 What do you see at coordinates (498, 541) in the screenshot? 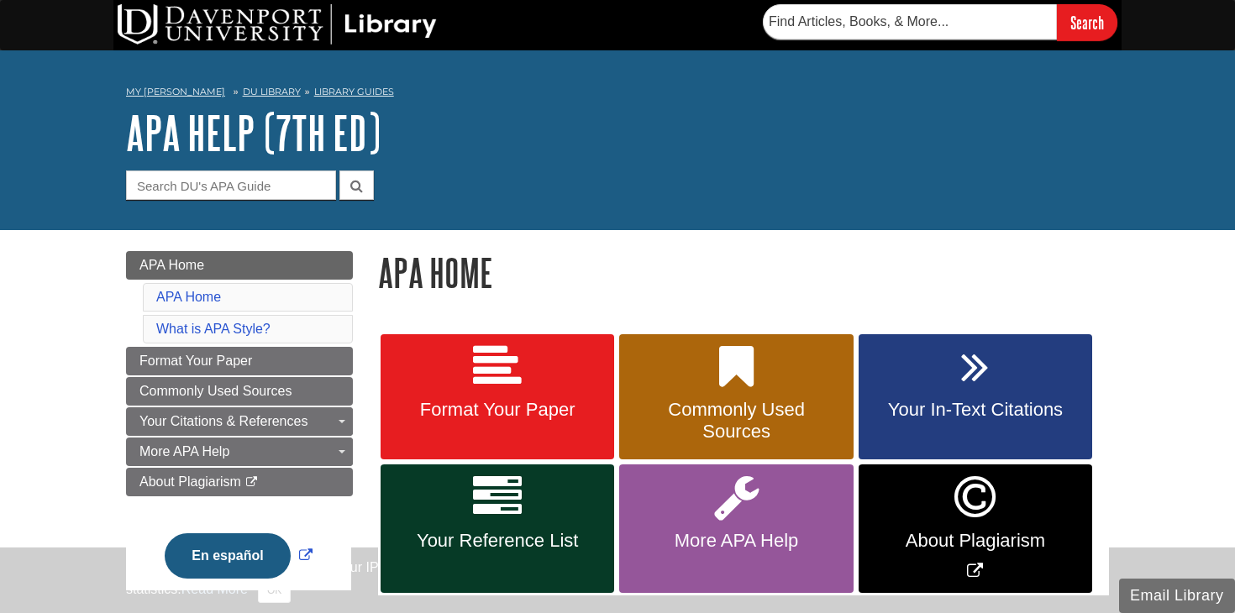
I see `span: Your Reference List` at bounding box center [498, 541].